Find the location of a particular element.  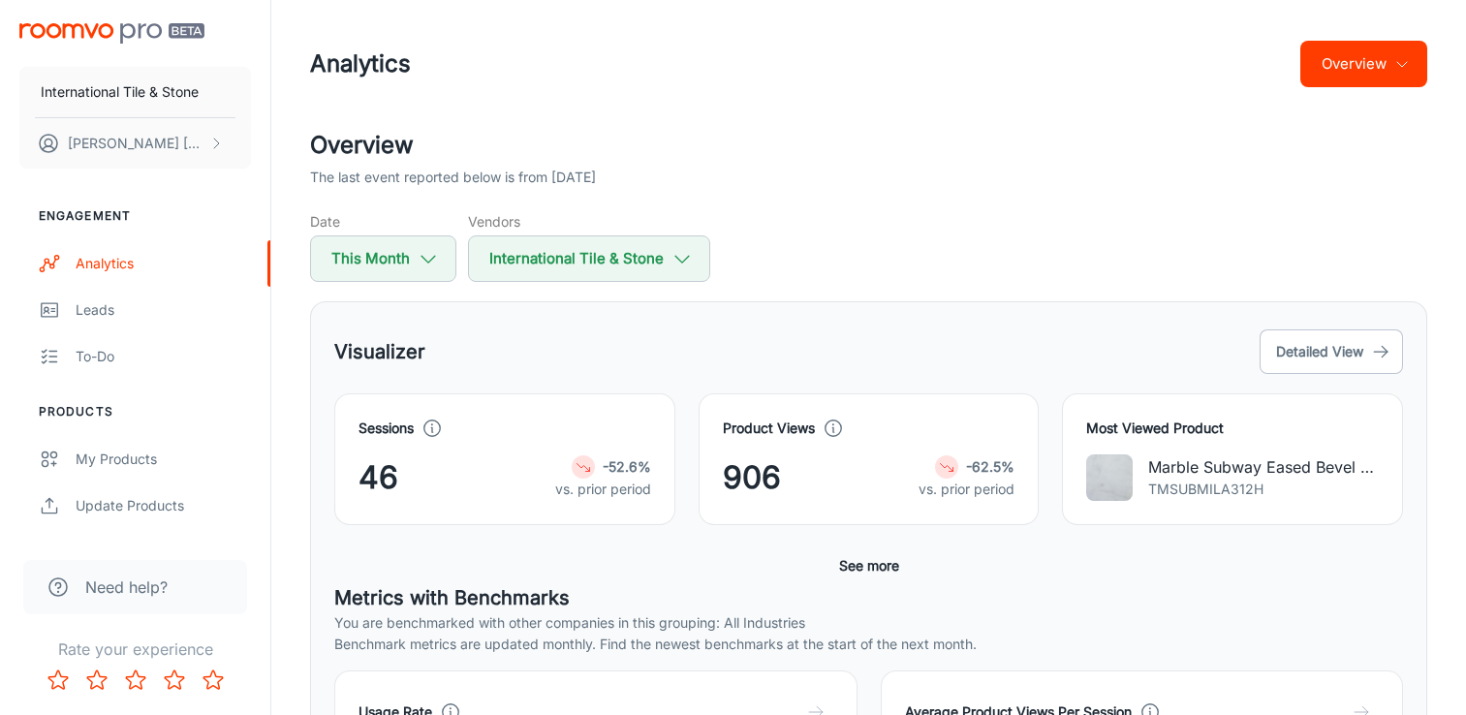

p: Marble Subway Eased Bevel Honed is located at coordinates (1264, 467).